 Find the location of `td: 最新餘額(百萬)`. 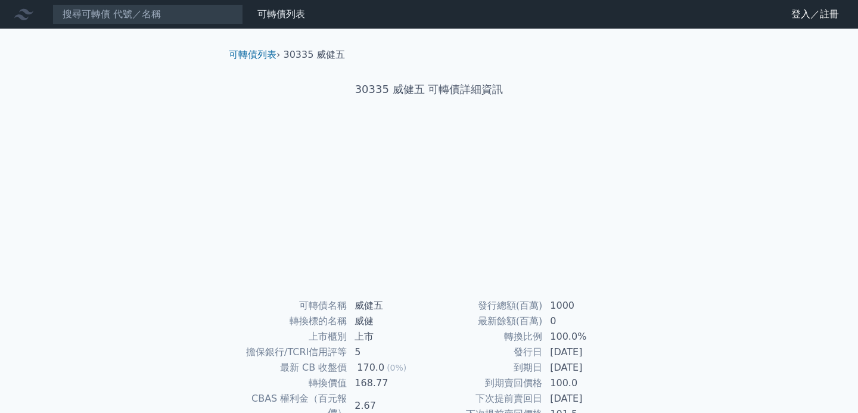

td: 最新餘額(百萬) is located at coordinates (486, 321).